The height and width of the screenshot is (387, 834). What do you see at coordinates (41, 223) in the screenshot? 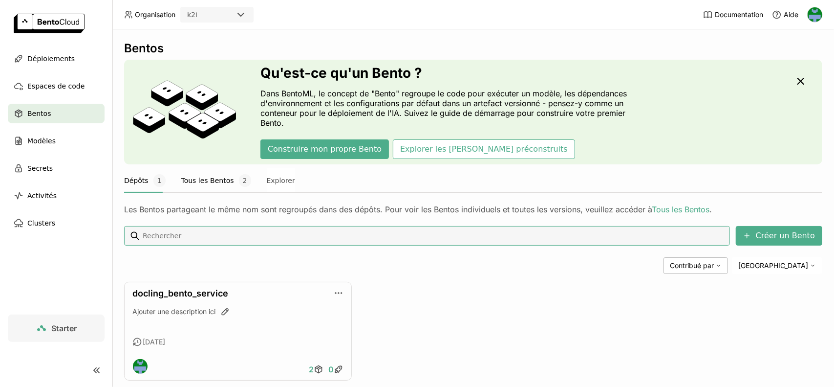
I see `span: Clusters` at bounding box center [41, 223].